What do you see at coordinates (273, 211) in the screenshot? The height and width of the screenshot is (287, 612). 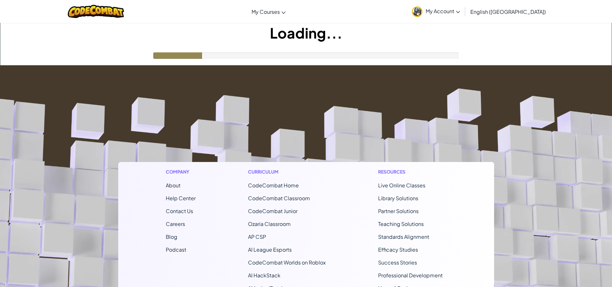 I see `a: CodeCombat Junior` at bounding box center [273, 211].